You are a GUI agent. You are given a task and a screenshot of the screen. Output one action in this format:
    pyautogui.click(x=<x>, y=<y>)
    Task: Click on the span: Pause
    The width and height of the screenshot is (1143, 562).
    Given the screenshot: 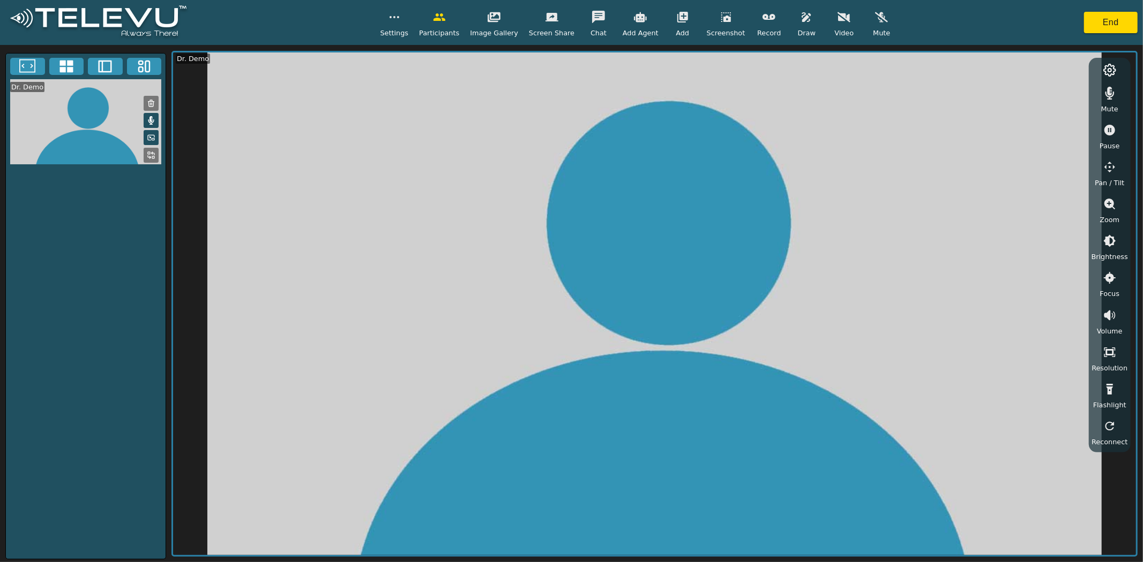 What is the action you would take?
    pyautogui.click(x=1109, y=146)
    